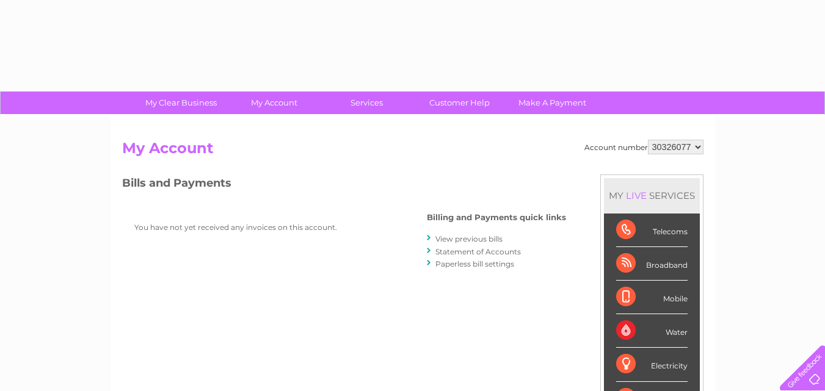 Image resolution: width=825 pixels, height=391 pixels. I want to click on h4: Billing and Payments quick links, so click(497, 217).